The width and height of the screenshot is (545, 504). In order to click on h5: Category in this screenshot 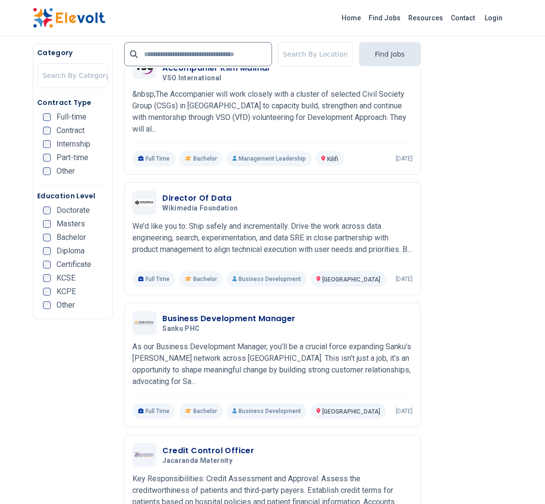, I will do `click(72, 53)`.